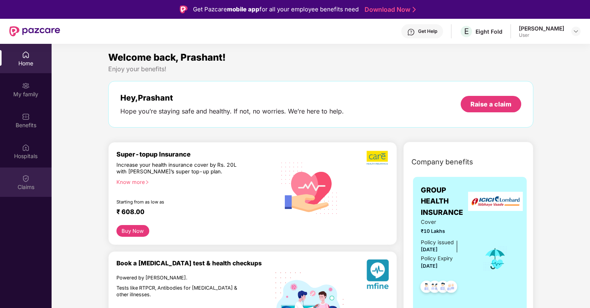 This screenshot has height=308, width=590. What do you see at coordinates (437, 242) in the screenshot?
I see `div: Policy issued` at bounding box center [437, 242].